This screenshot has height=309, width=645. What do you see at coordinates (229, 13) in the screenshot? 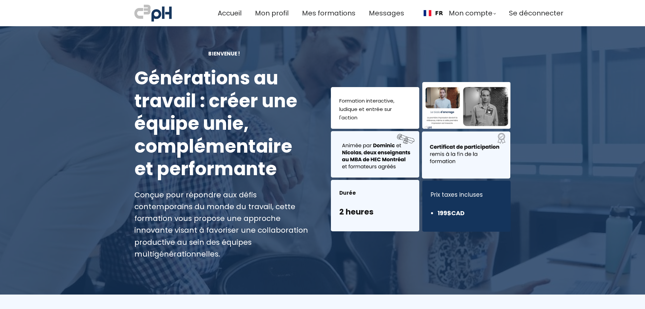
I see `span: Accueil` at bounding box center [229, 13].